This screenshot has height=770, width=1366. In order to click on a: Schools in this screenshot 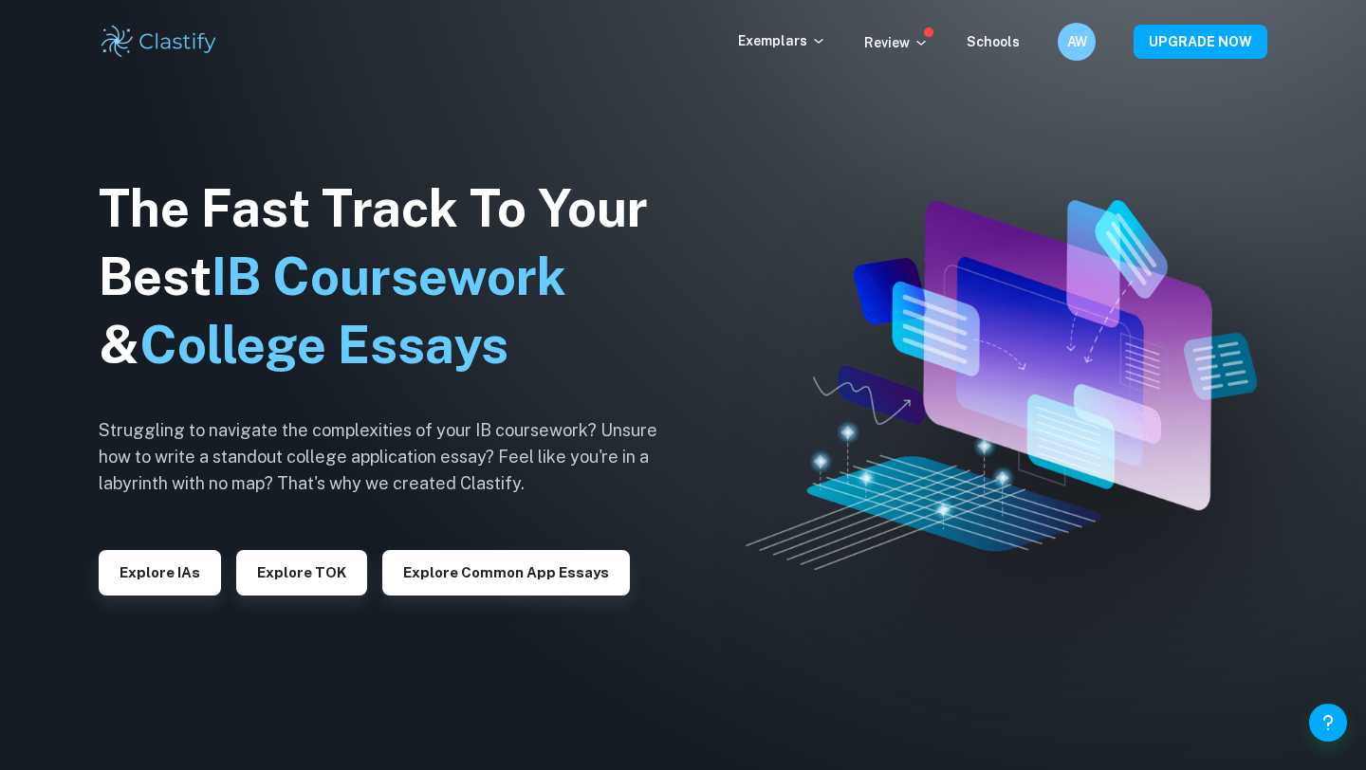, I will do `click(993, 42)`.